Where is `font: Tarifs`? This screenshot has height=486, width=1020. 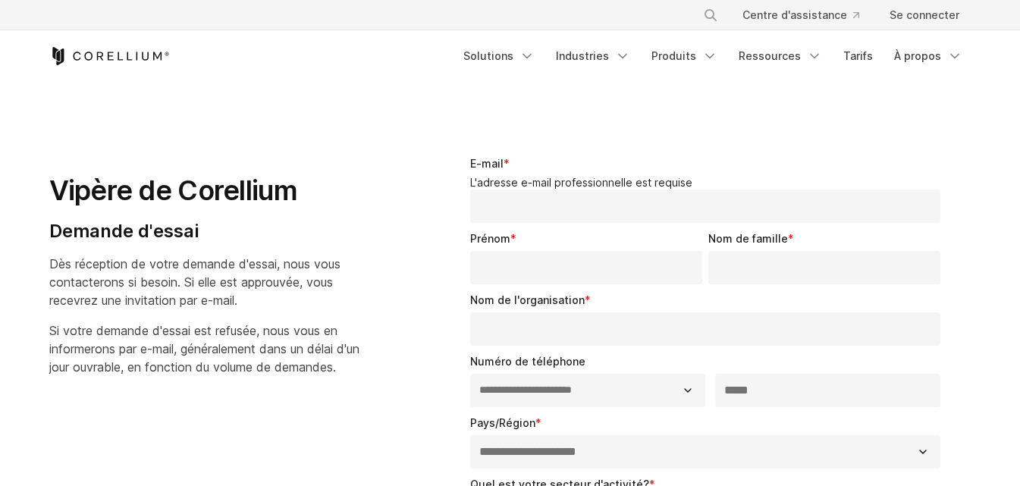 font: Tarifs is located at coordinates (858, 55).